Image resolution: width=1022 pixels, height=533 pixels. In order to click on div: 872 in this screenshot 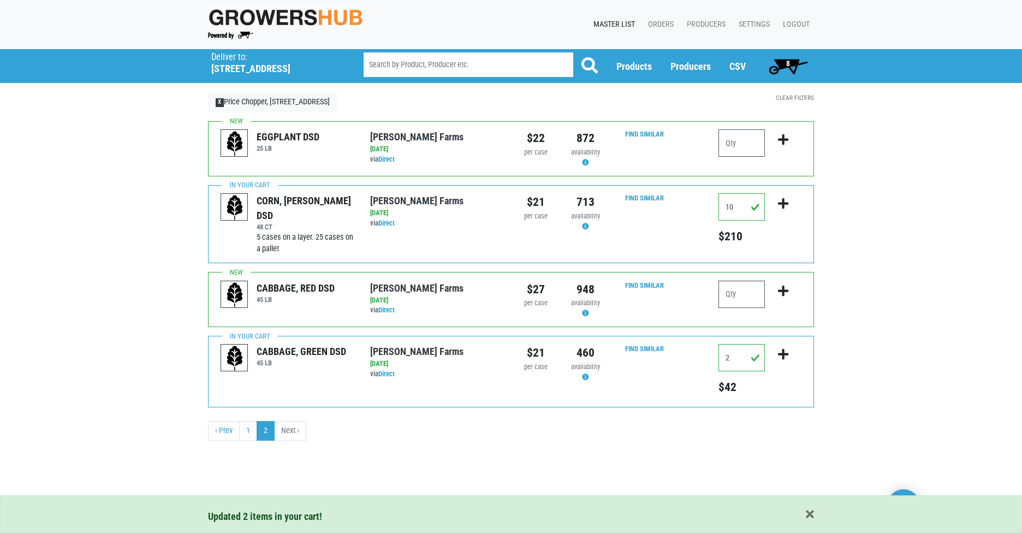, I will do `click(585, 138)`.